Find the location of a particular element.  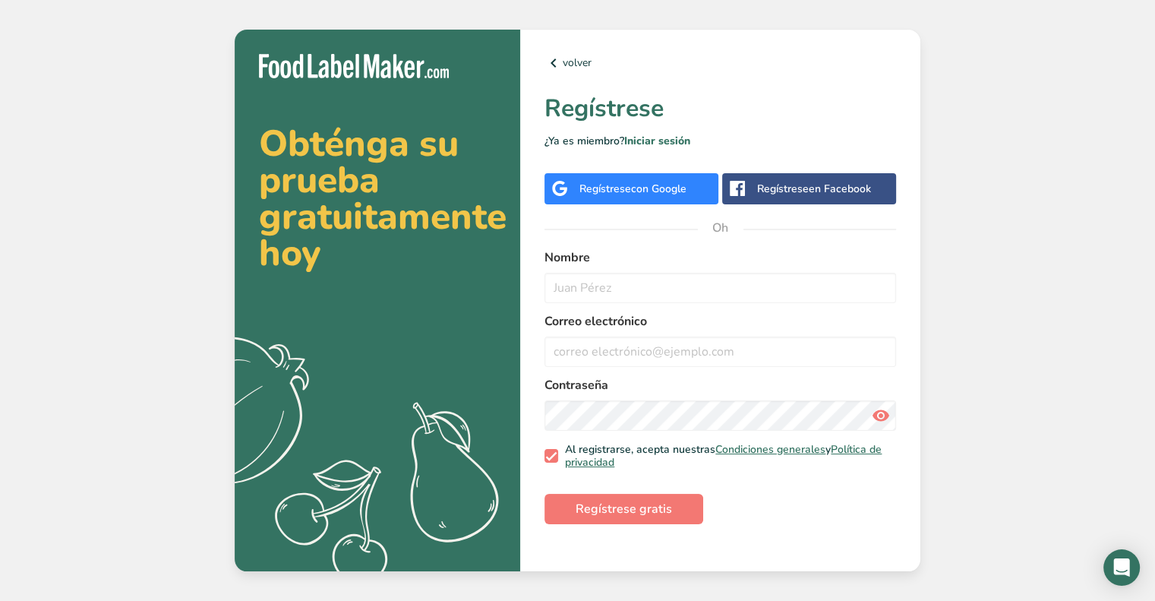

a: Condiciones generales is located at coordinates (770, 449).